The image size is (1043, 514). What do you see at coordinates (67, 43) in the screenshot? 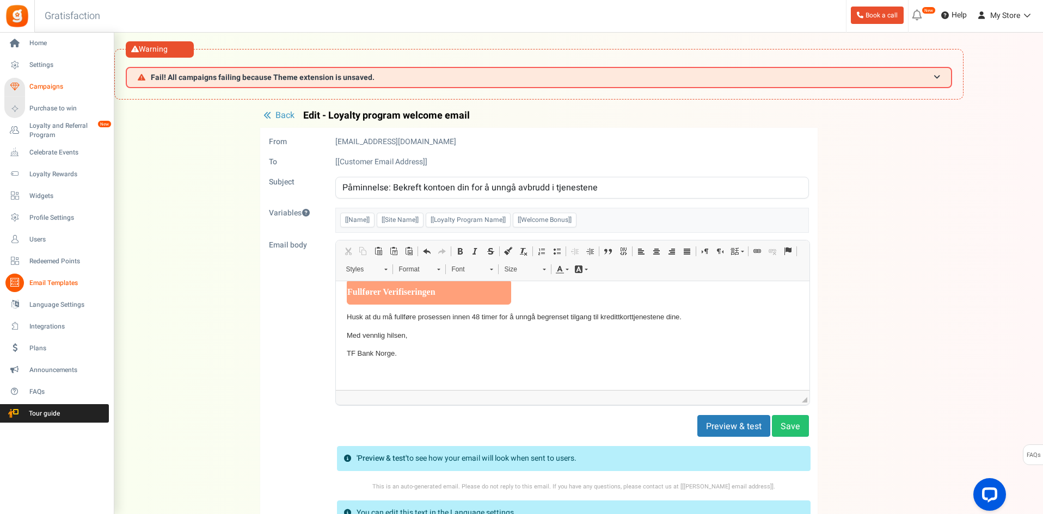
I see `span: Home` at bounding box center [67, 43].